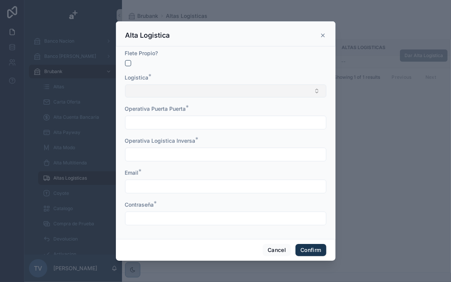  What do you see at coordinates (147, 35) in the screenshot?
I see `h3: Alta Logistica` at bounding box center [147, 35].